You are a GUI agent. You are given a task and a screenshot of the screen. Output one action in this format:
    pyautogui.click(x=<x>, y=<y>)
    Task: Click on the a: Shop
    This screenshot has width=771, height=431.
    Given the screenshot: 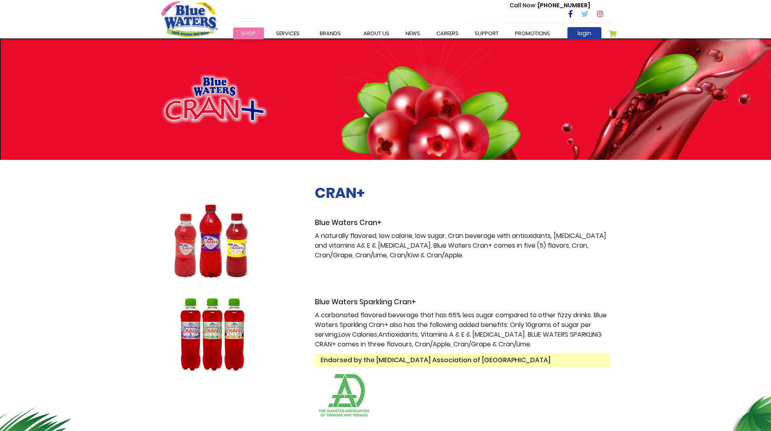 What is the action you would take?
    pyautogui.click(x=249, y=33)
    